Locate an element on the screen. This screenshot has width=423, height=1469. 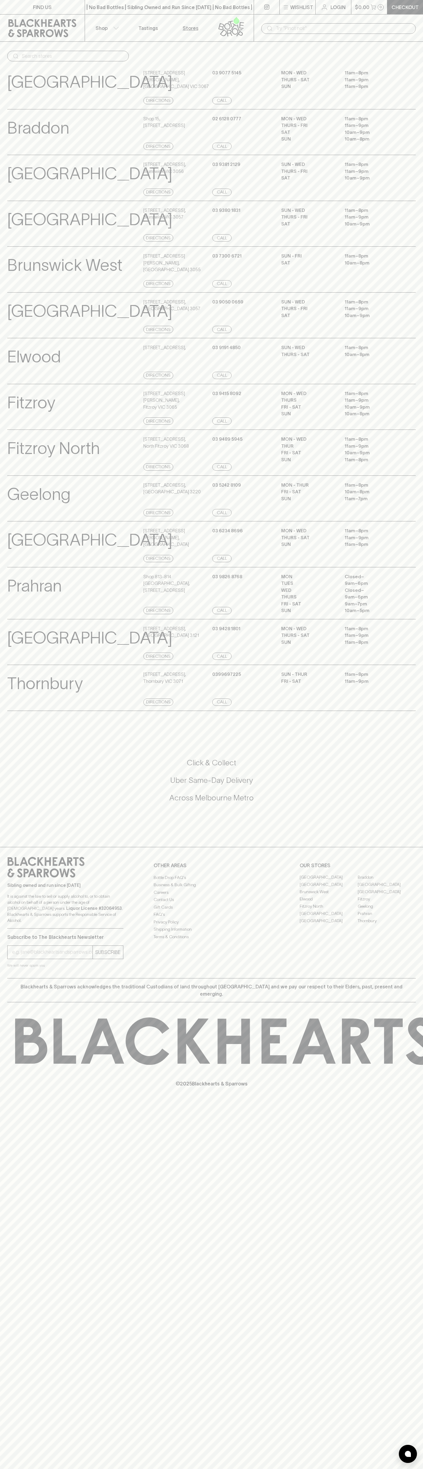
p: OUR STORES is located at coordinates (357, 865).